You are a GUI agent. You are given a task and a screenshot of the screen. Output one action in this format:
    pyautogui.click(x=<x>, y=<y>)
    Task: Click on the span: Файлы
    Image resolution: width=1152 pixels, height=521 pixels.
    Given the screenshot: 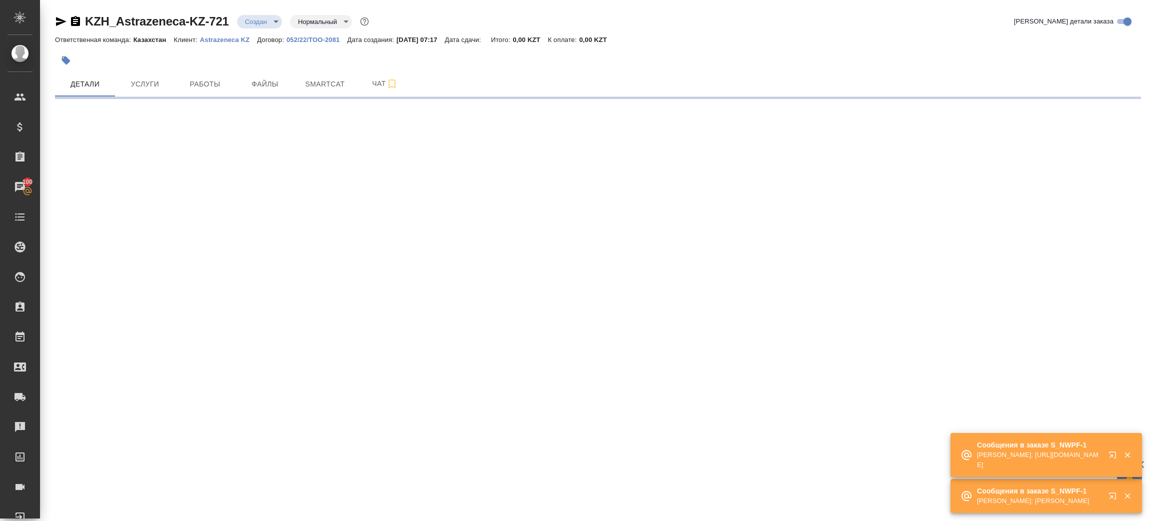 What is the action you would take?
    pyautogui.click(x=265, y=84)
    